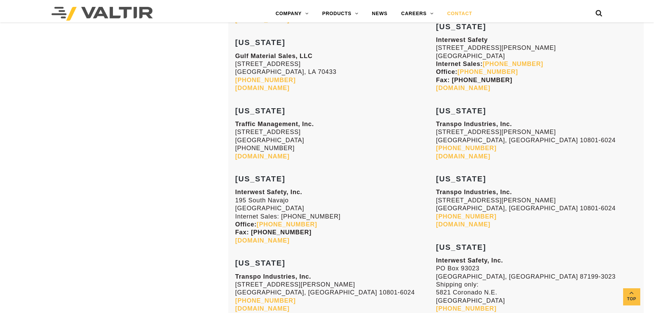  Describe the element at coordinates (340, 14) in the screenshot. I see `a: PRODUCTS` at that location.